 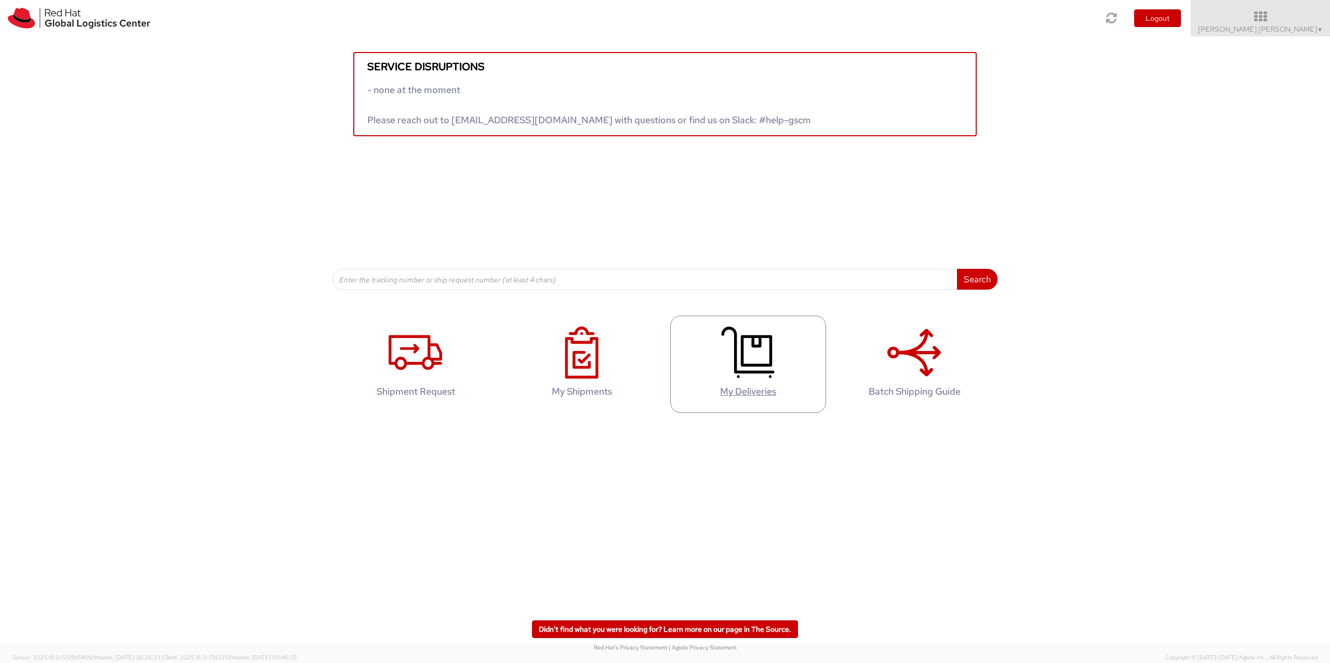 I want to click on img: rh-logistics-00dfa346123c4ec078e1.svg, so click(x=79, y=18).